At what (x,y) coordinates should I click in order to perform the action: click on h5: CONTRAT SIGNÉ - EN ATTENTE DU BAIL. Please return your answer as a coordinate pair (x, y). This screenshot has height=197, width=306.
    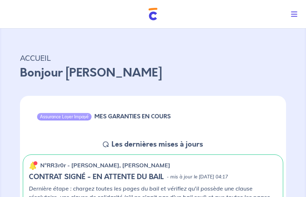
    Looking at the image, I should click on (96, 177).